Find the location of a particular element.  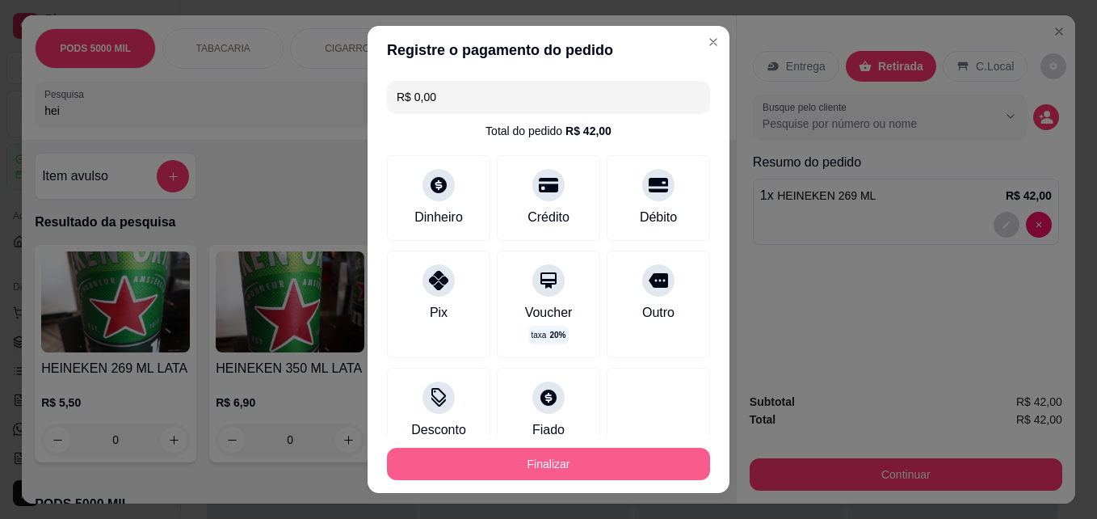

span: 20 % is located at coordinates (557, 334).